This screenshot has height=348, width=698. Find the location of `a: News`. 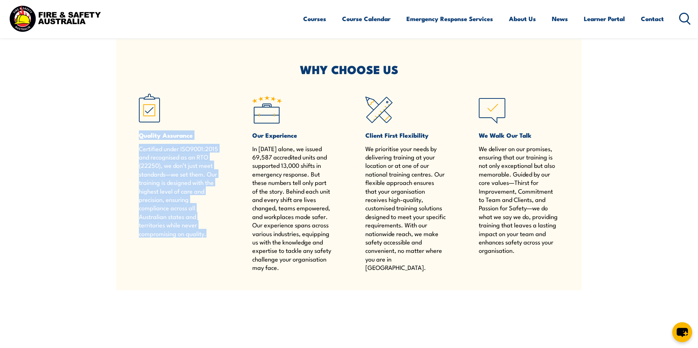

a: News is located at coordinates (560, 19).